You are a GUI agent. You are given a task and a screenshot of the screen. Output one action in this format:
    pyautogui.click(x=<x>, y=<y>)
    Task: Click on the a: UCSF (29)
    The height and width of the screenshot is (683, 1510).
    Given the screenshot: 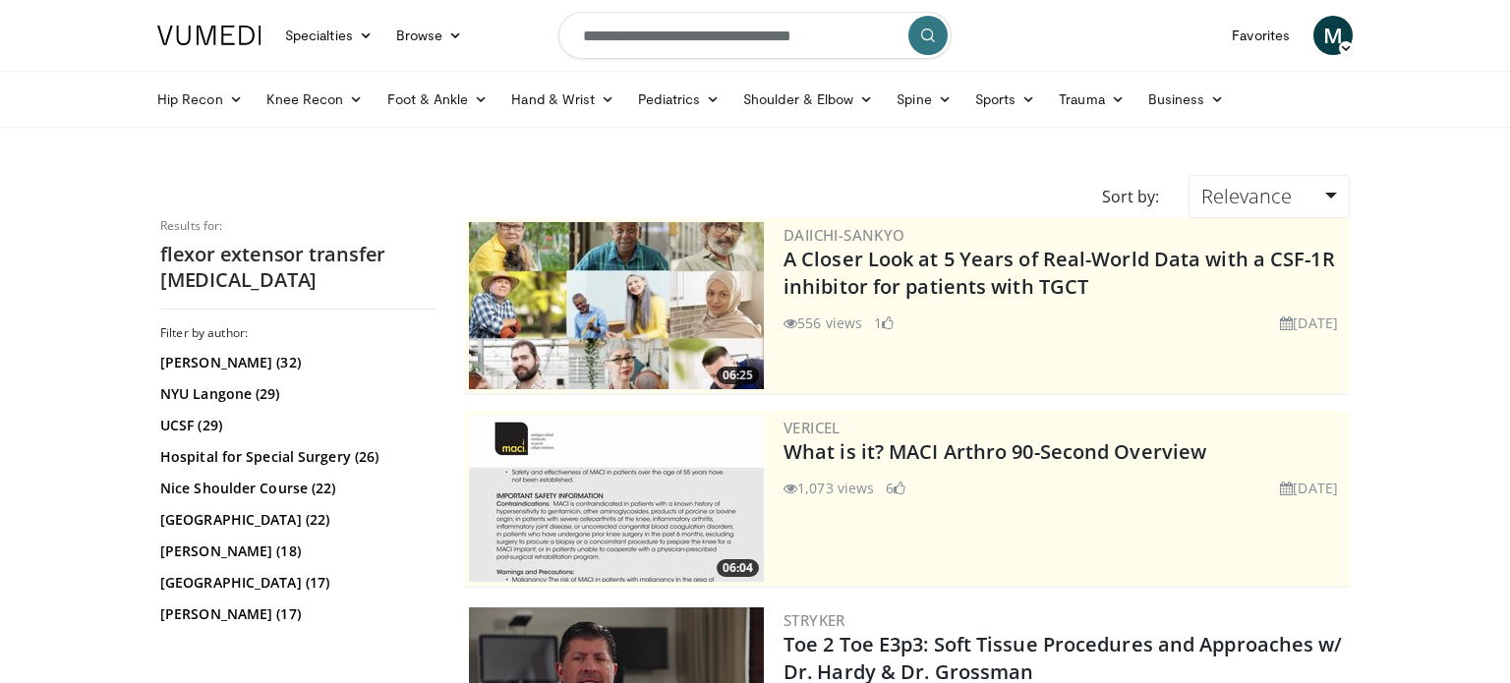 What is the action you would take?
    pyautogui.click(x=295, y=426)
    